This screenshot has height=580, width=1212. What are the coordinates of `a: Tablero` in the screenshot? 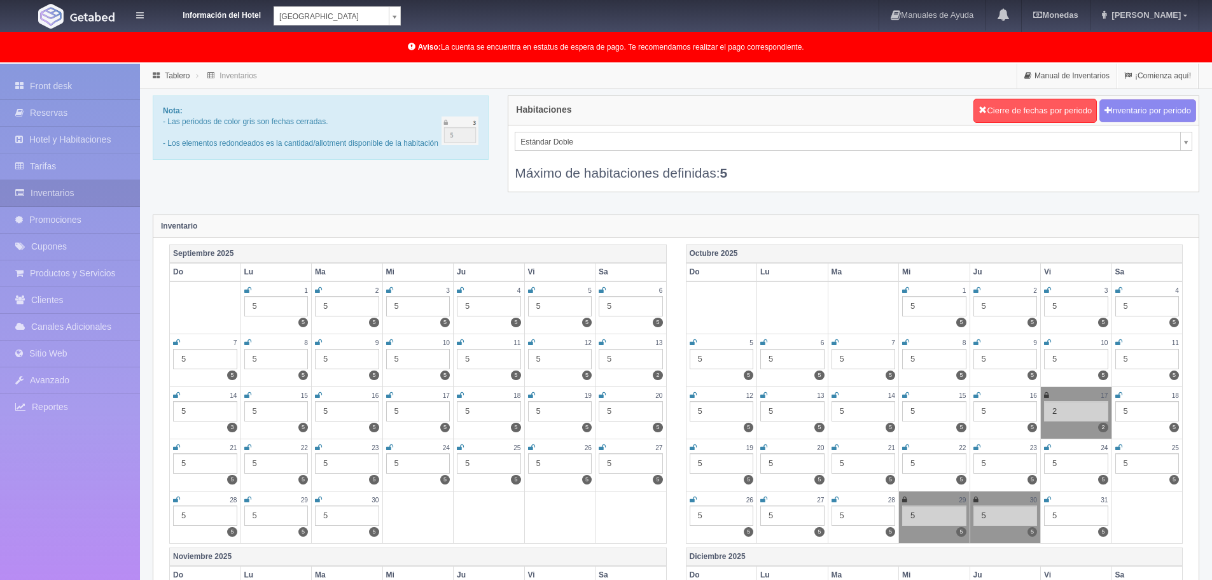 It's located at (177, 76).